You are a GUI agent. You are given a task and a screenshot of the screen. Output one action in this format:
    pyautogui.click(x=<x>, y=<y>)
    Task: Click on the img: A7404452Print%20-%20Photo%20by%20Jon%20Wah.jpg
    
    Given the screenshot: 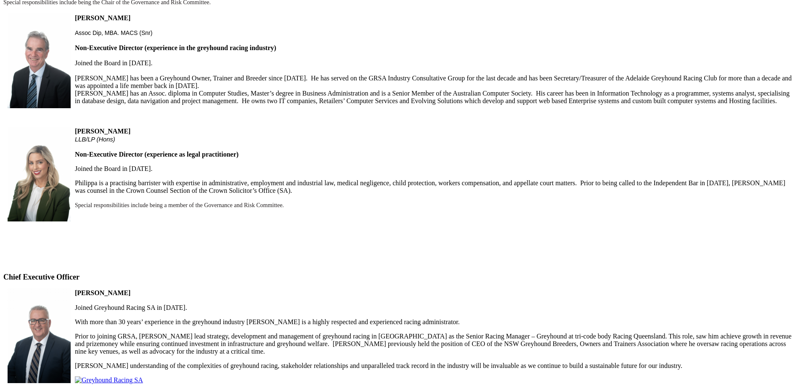 What is the action you would take?
    pyautogui.click(x=39, y=61)
    